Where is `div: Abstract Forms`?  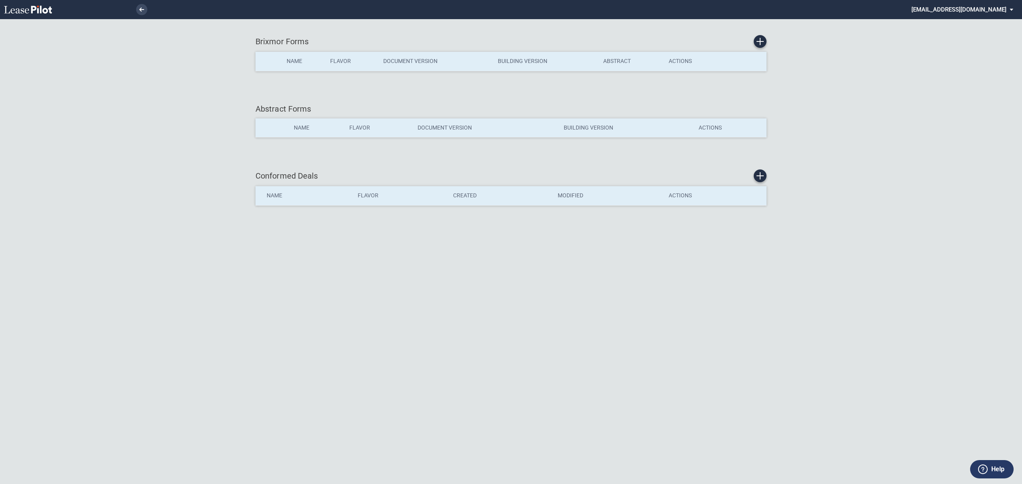
div: Abstract Forms is located at coordinates (511, 109).